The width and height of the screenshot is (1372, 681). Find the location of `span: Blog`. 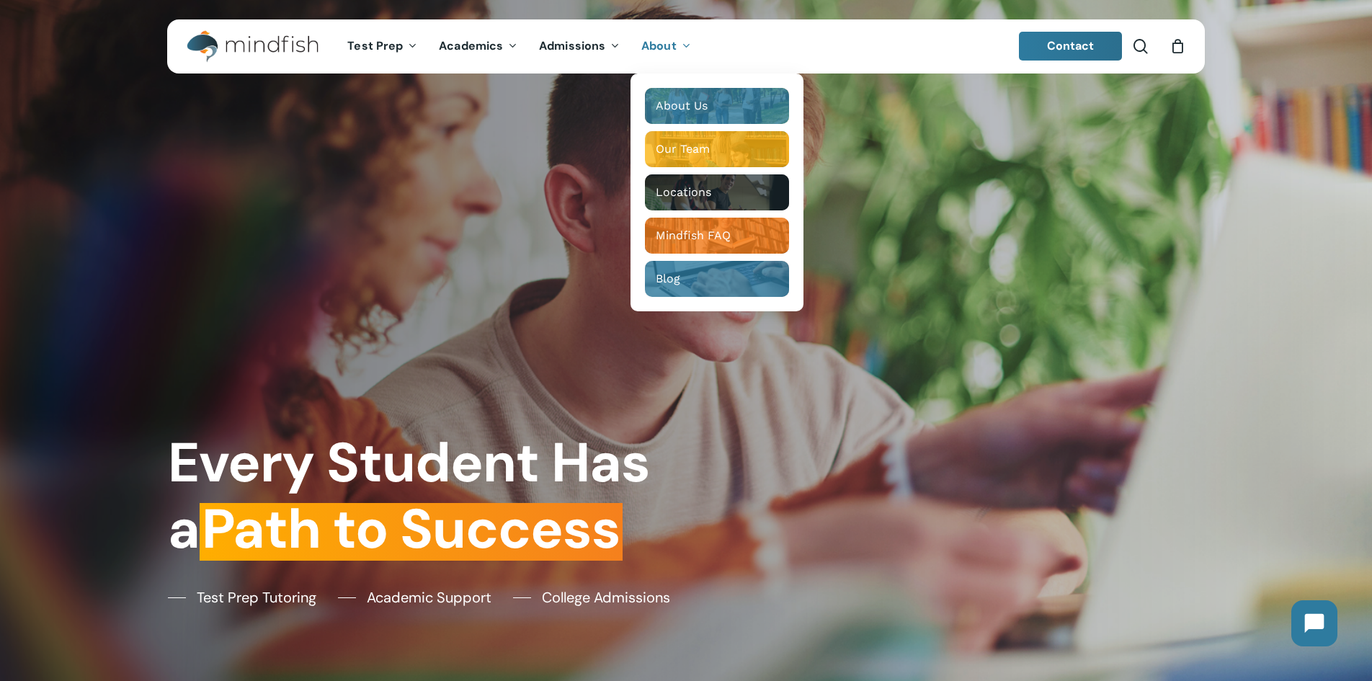

span: Blog is located at coordinates (668, 278).